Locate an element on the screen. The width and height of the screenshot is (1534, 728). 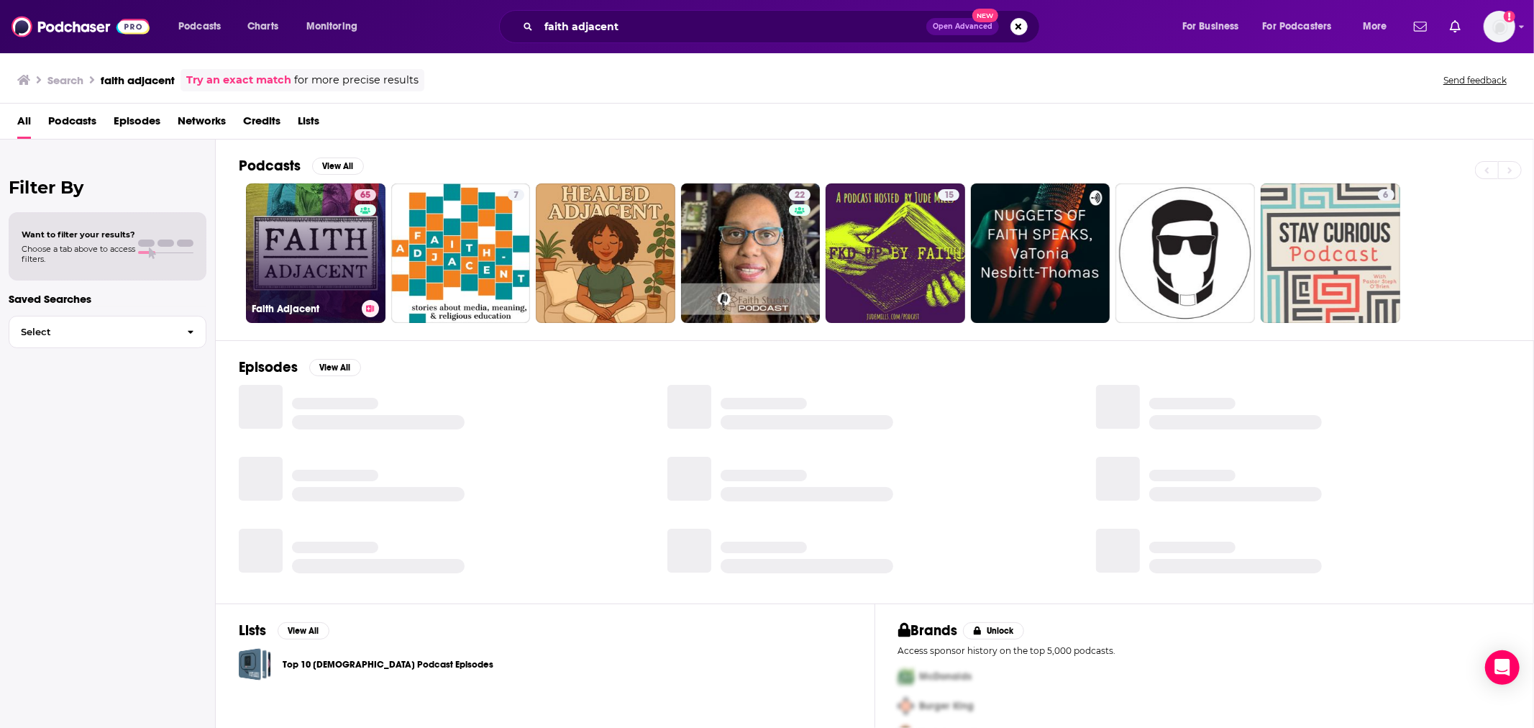
span: For Business is located at coordinates (1210, 27).